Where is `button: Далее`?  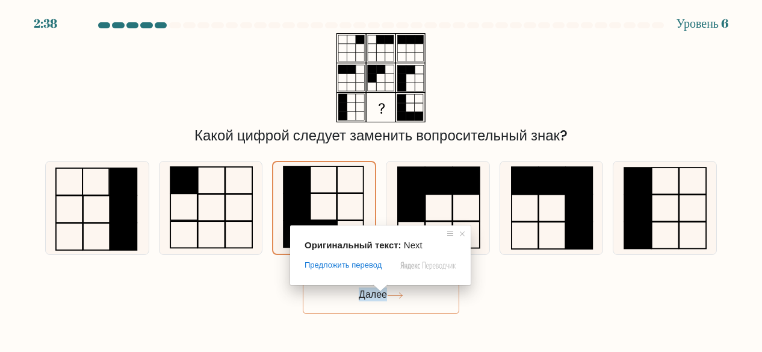
button: Далее is located at coordinates (381, 294).